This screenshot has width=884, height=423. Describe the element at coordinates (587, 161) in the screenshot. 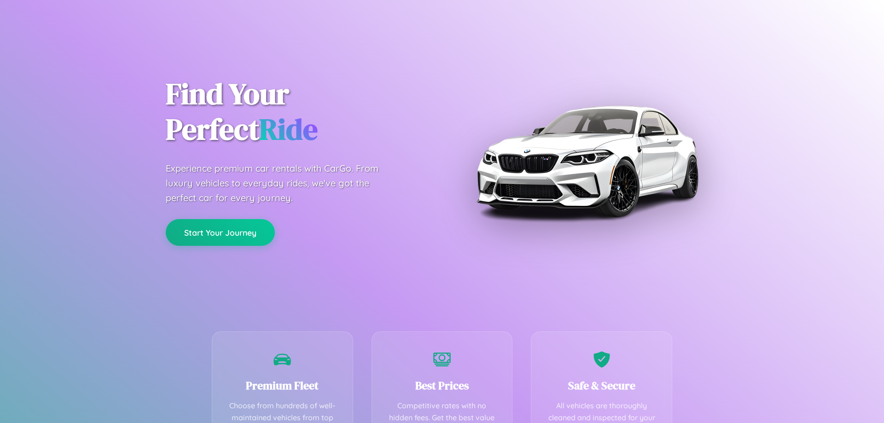

I see `img: Premium BMW car rental vehicle` at that location.